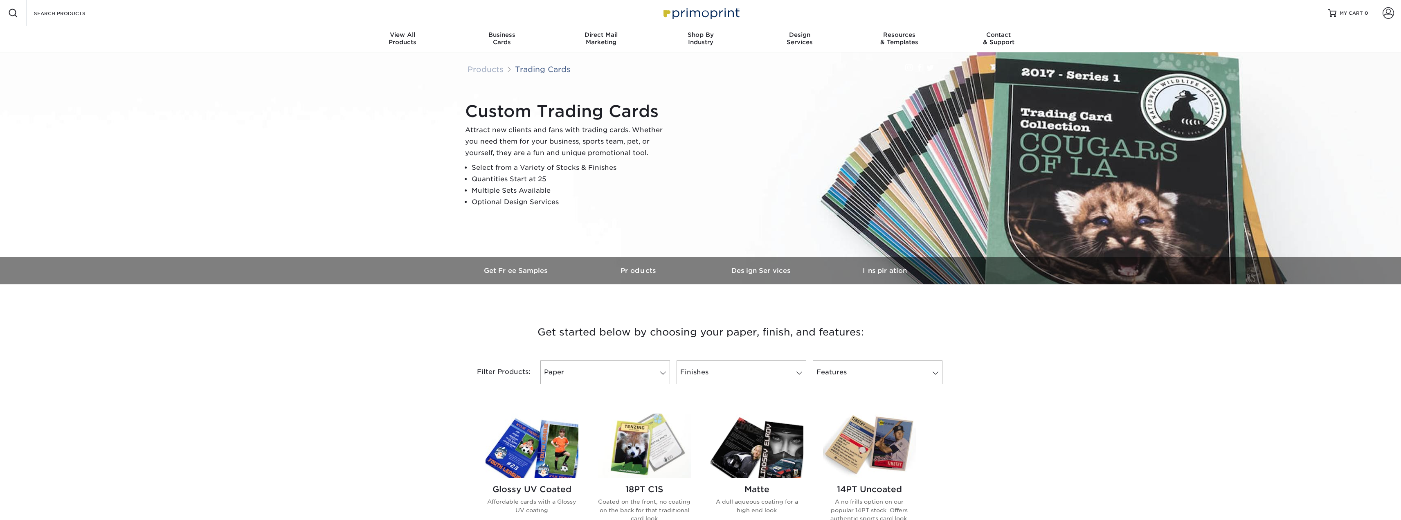 Image resolution: width=1401 pixels, height=520 pixels. I want to click on img: Matte Trading Cards, so click(757, 445).